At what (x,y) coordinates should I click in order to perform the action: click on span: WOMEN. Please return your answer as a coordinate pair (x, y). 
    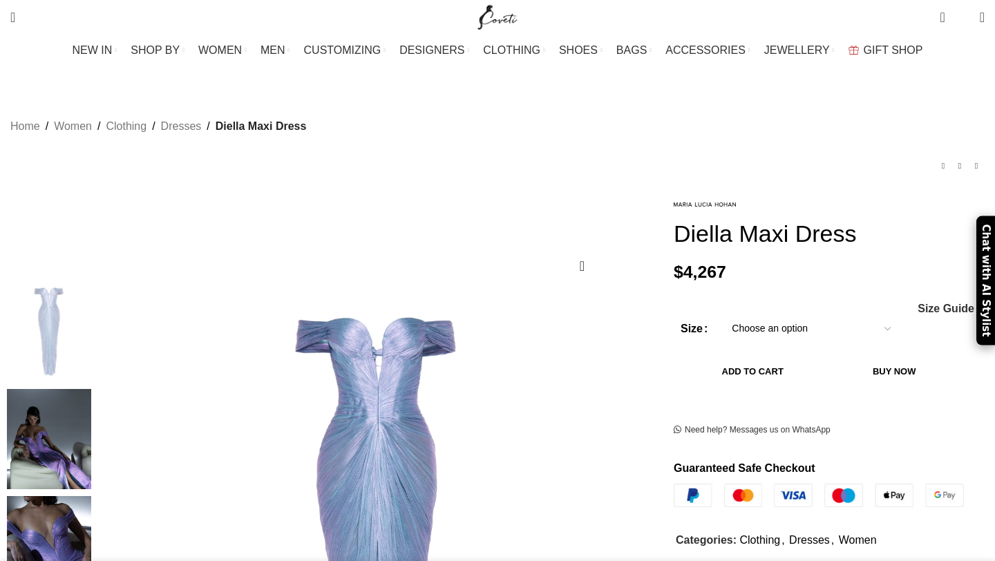
    Looking at the image, I should click on (220, 50).